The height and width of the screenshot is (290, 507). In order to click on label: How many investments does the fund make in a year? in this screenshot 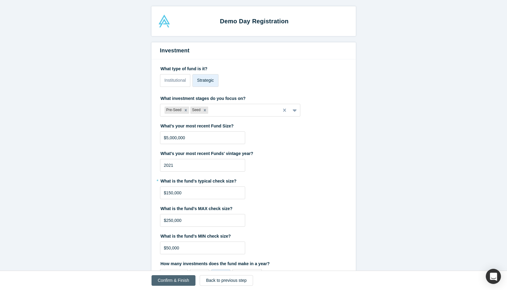, I will do `click(254, 263)`.